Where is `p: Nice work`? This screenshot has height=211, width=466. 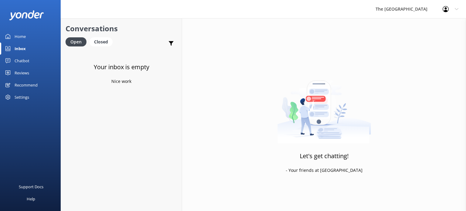 p: Nice work is located at coordinates (121, 81).